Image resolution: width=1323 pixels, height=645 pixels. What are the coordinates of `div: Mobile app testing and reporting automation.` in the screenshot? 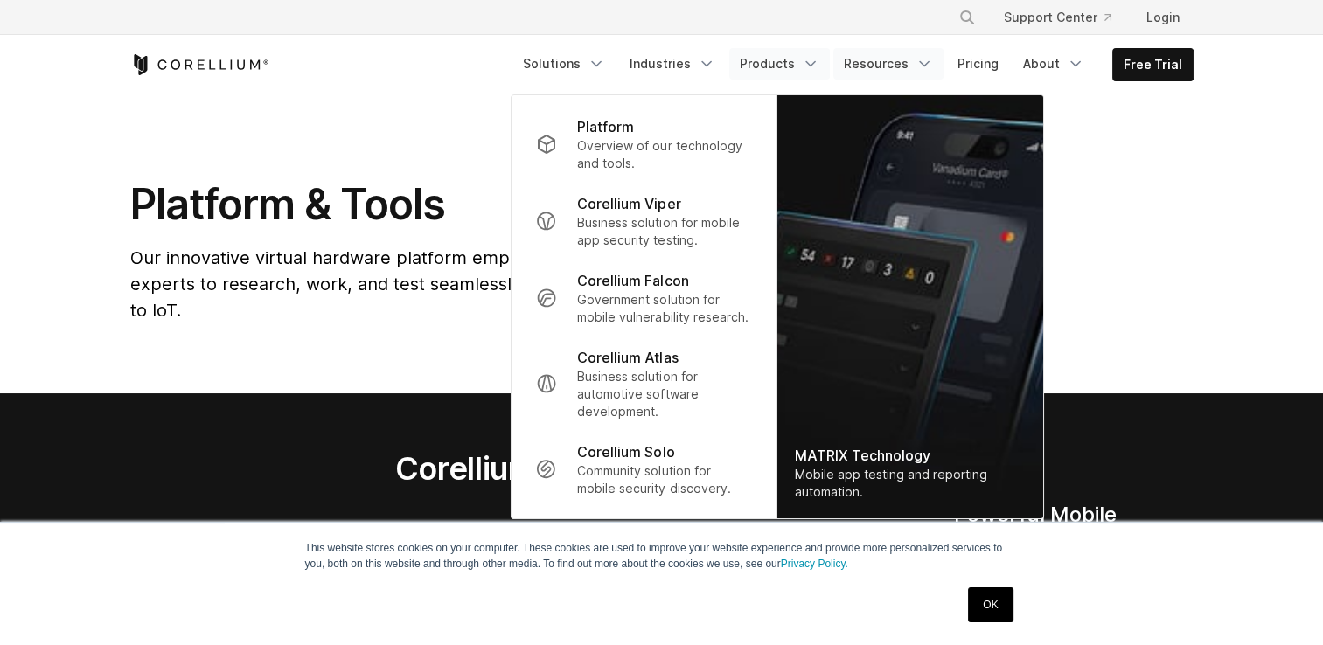 It's located at (909, 483).